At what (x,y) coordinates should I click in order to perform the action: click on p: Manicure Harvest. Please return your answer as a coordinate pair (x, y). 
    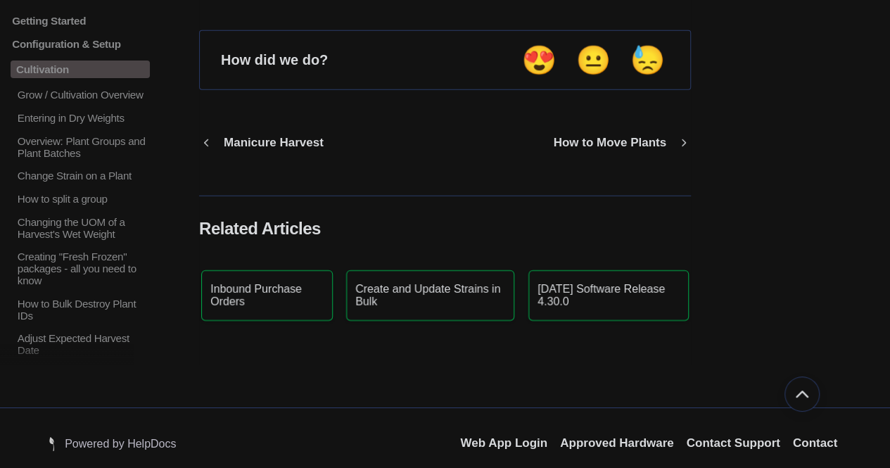
    Looking at the image, I should click on (274, 143).